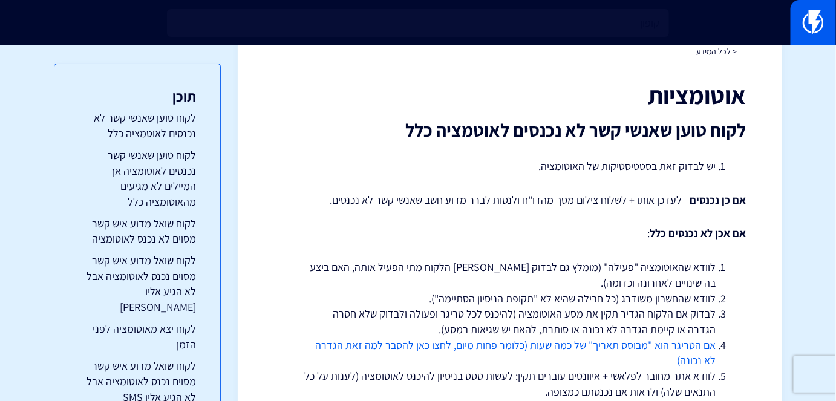  I want to click on a: לקוח טוען שאנשי קשר נכנסים לאוטומציה אך המיילים לא מגיעים מהאוטומציה כלל, so click(137, 178).